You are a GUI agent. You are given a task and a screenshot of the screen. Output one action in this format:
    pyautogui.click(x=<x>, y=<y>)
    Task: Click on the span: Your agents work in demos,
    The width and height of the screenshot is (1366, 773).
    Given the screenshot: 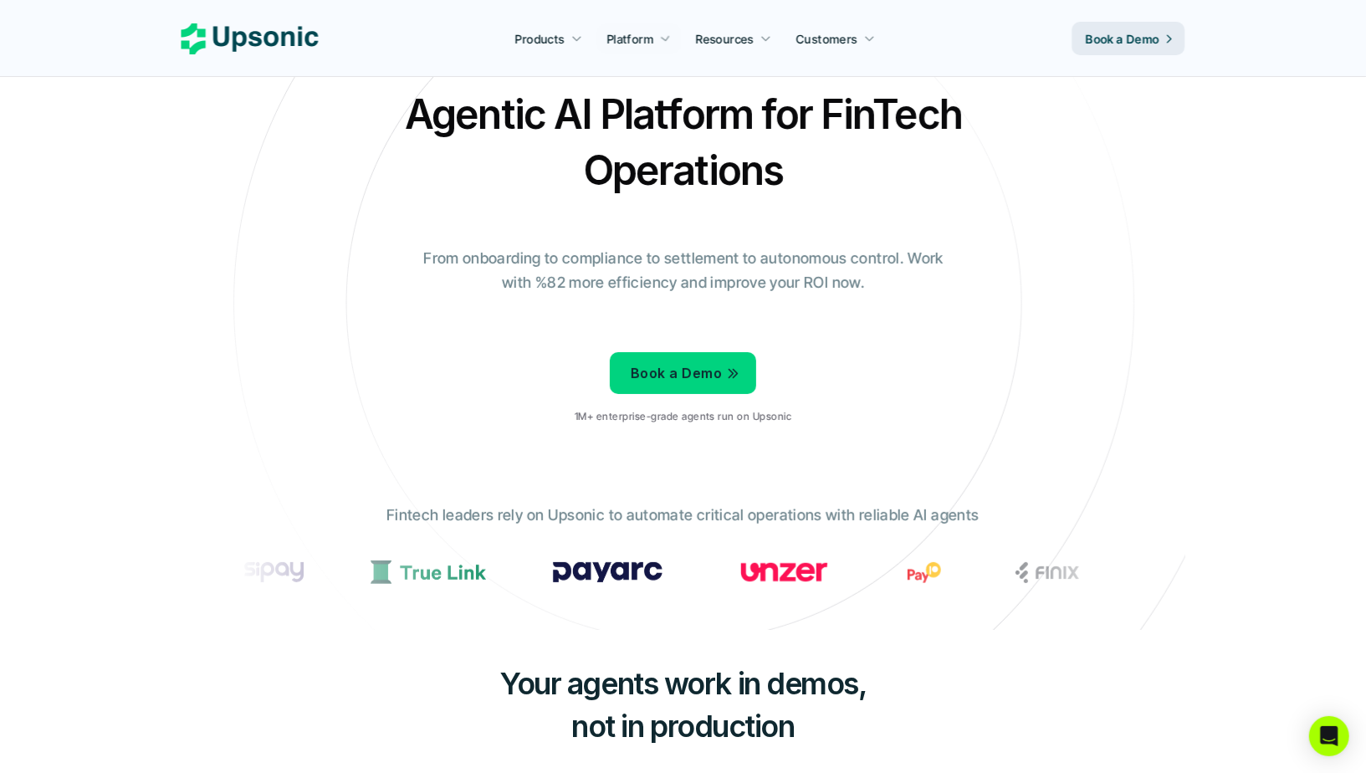 What is the action you would take?
    pyautogui.click(x=683, y=684)
    